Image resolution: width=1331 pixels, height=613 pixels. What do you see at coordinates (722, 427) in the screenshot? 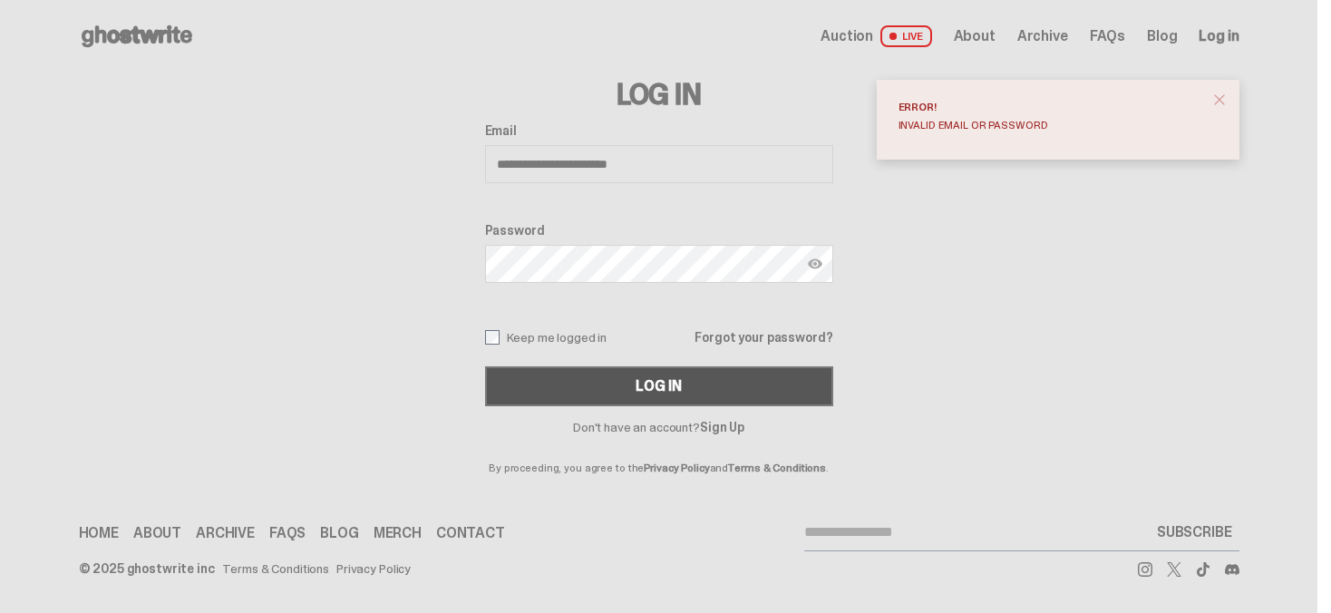
I see `a: Sign Up` at bounding box center [722, 427].